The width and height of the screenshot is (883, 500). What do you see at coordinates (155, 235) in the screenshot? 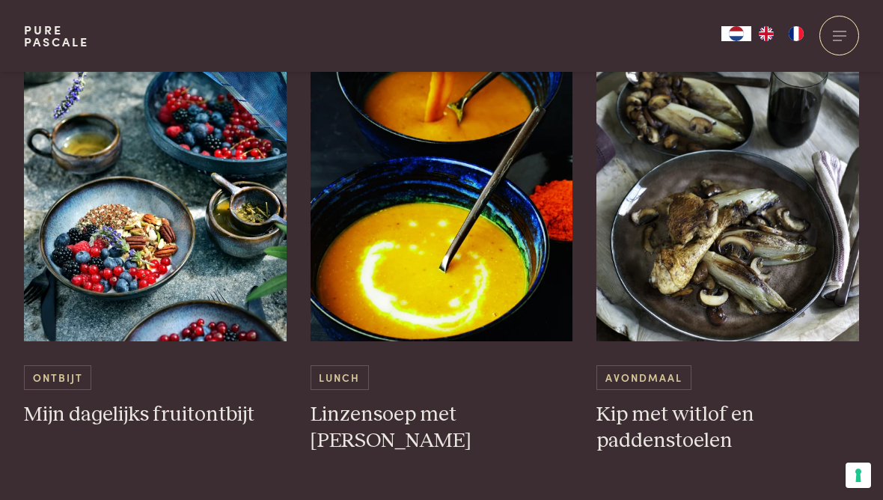
I see `a: Mijn dagelijks fruitontbijt Ontbijt Mijn dagelijks fruitontbijt` at bounding box center [155, 235].